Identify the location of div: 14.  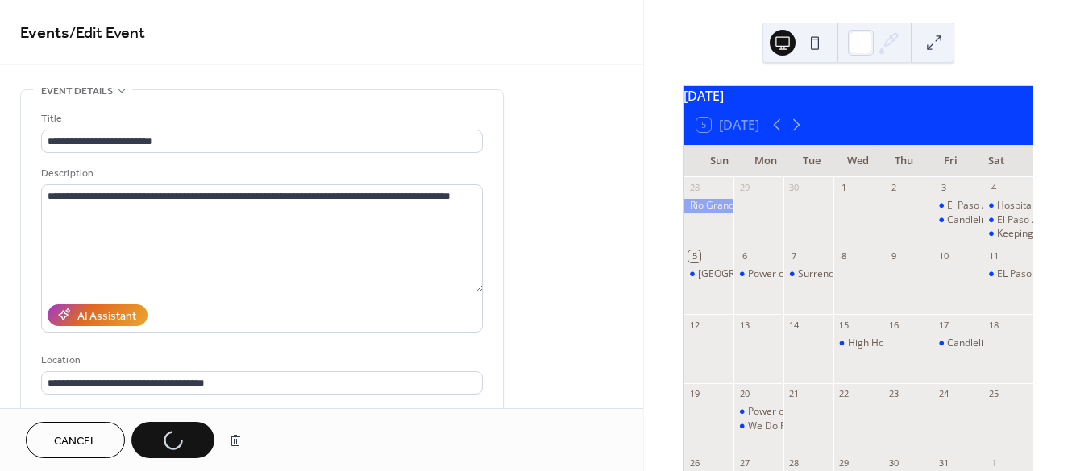
(794, 325).